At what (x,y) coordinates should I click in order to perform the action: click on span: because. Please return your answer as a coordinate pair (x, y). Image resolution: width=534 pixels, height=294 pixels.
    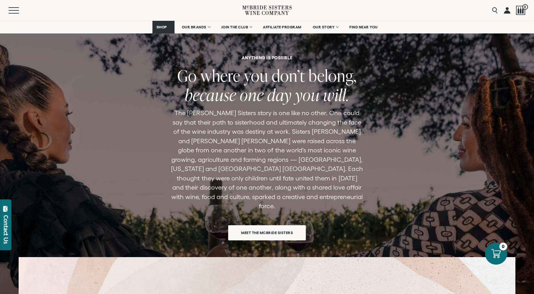
    Looking at the image, I should click on (210, 95).